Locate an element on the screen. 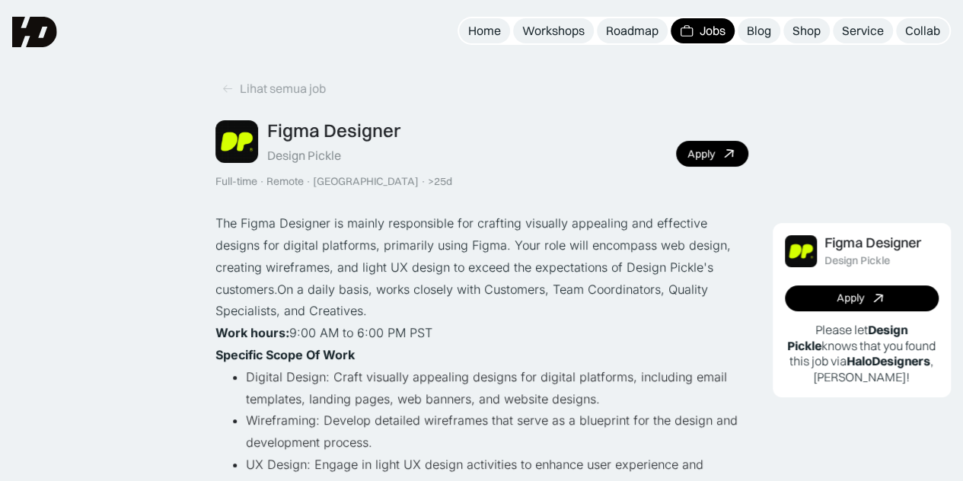 Image resolution: width=963 pixels, height=481 pixels. b: Design Pickle is located at coordinates (847, 337).